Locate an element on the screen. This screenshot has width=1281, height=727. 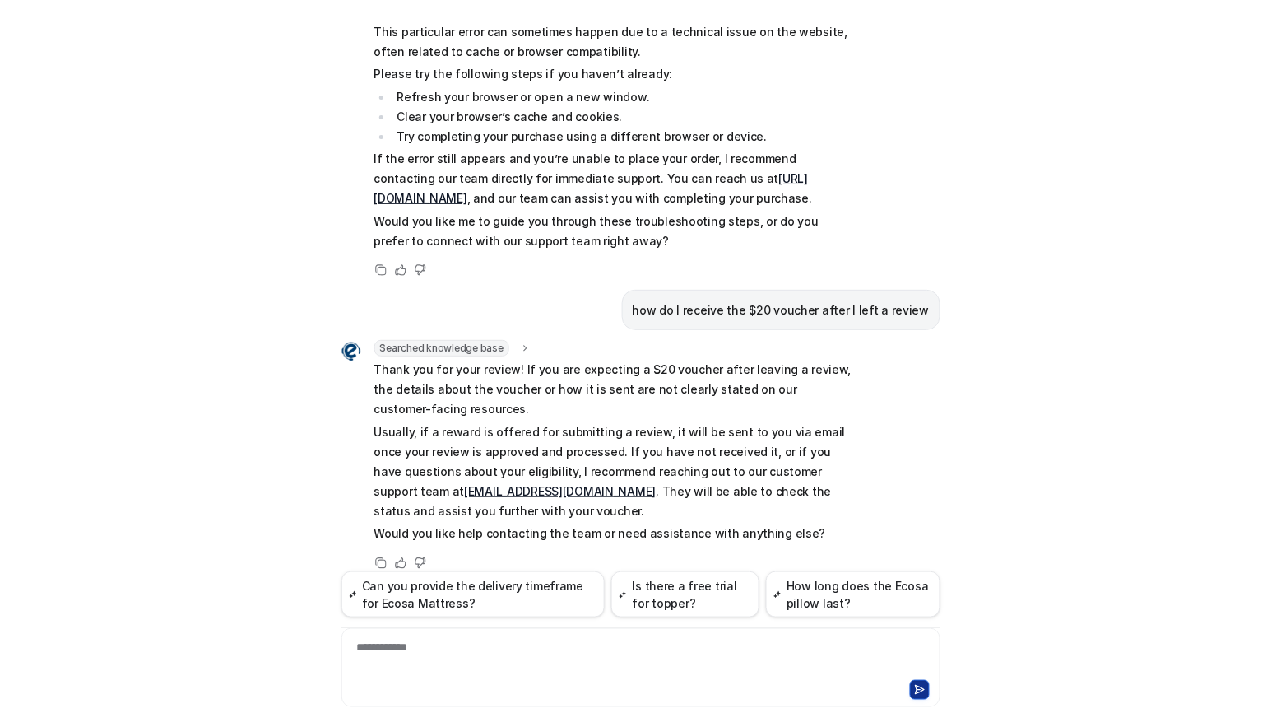
button: How long does the Ecosa pillow last? is located at coordinates (853, 594).